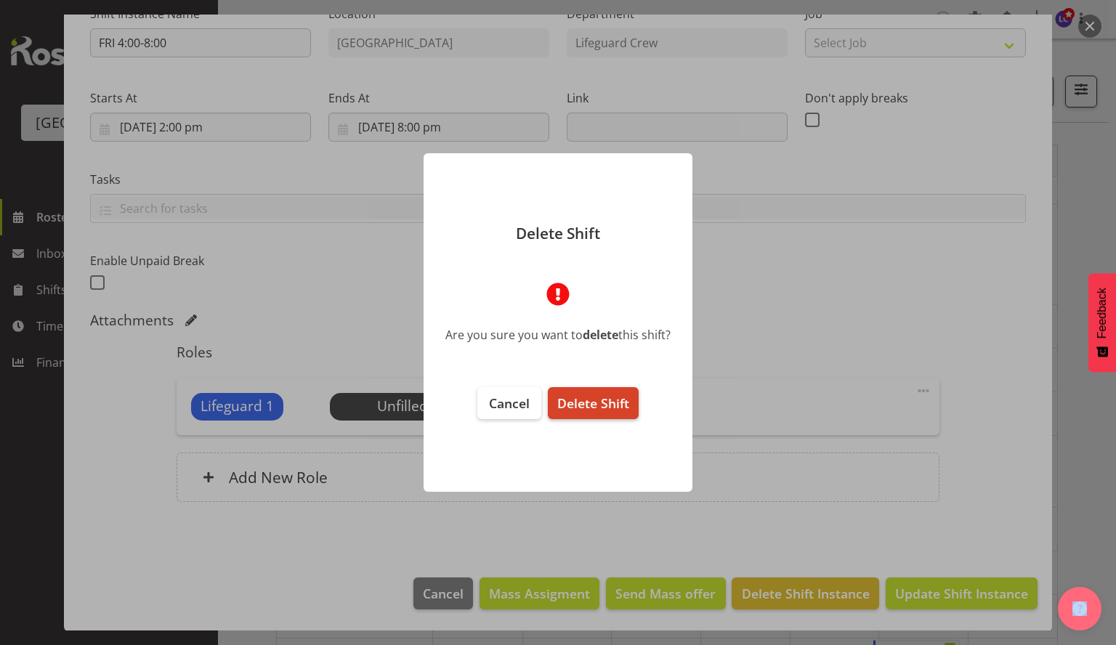 The height and width of the screenshot is (645, 1116). I want to click on span: Cancel, so click(509, 403).